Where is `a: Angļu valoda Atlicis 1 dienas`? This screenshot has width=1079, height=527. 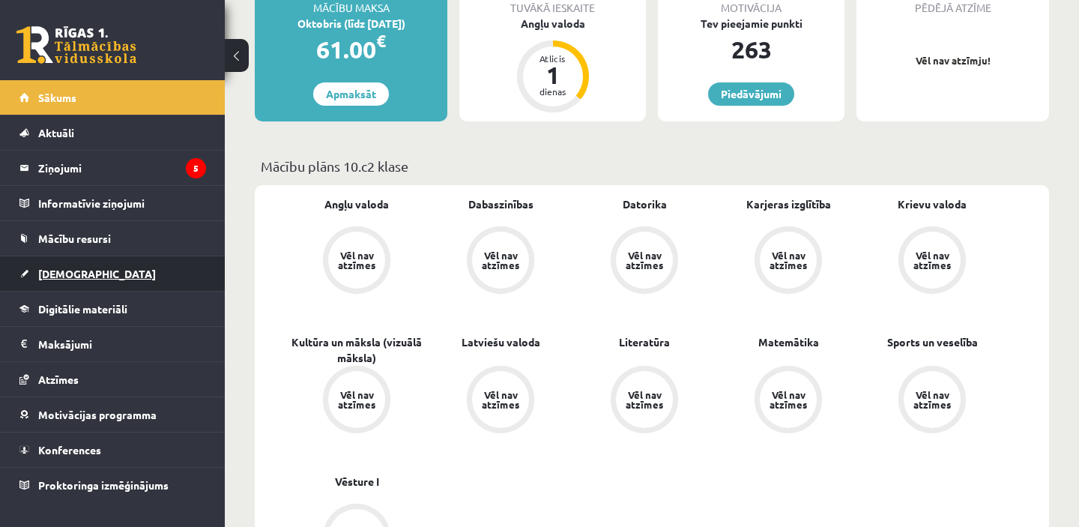 a: Angļu valoda Atlicis 1 dienas is located at coordinates (552, 65).